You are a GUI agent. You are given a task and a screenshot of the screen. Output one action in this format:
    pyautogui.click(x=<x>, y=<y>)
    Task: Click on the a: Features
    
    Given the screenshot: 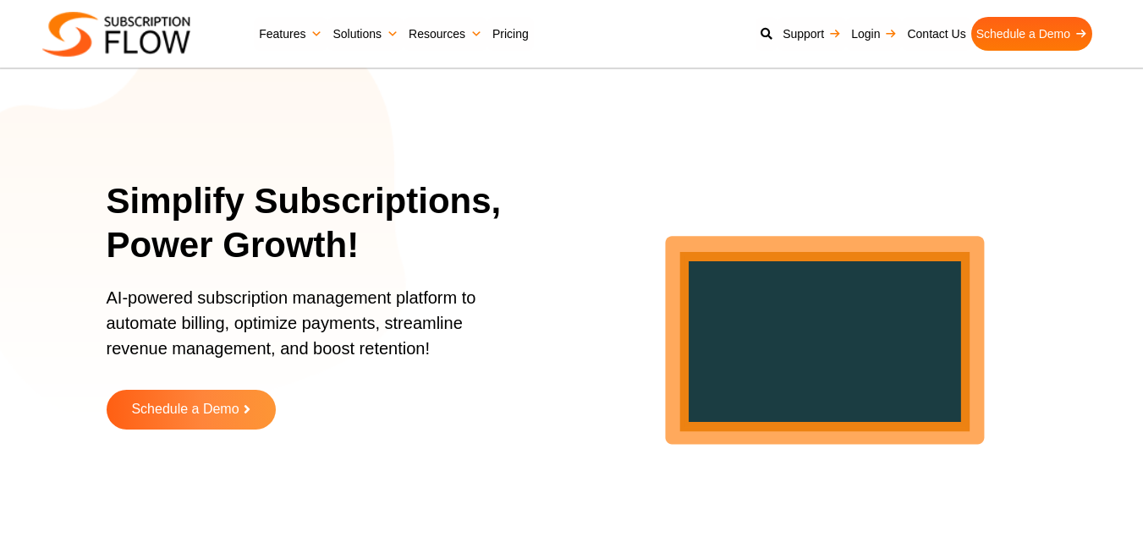 What is the action you would take?
    pyautogui.click(x=290, y=34)
    